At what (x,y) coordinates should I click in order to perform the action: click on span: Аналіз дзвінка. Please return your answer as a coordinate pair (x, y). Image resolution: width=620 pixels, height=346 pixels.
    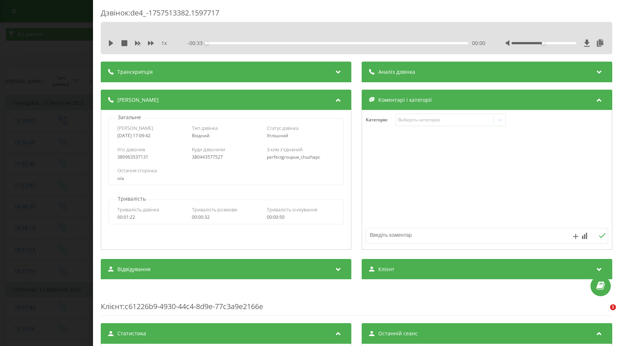
    Looking at the image, I should click on (397, 72).